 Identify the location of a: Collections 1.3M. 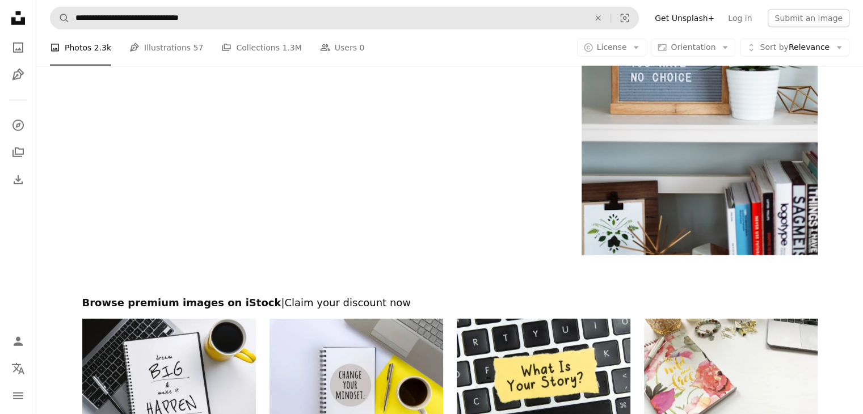
(261, 48).